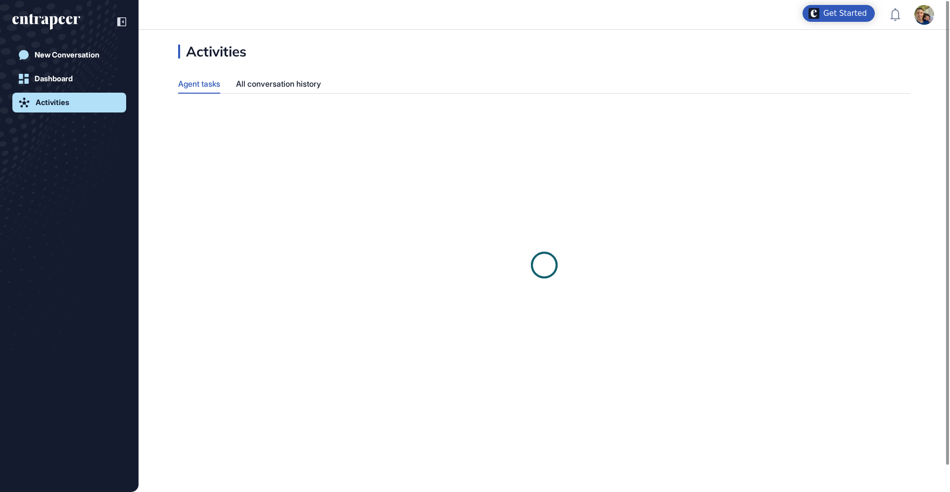  What do you see at coordinates (839, 13) in the screenshot?
I see `div: Open Get Started checklist` at bounding box center [839, 13].